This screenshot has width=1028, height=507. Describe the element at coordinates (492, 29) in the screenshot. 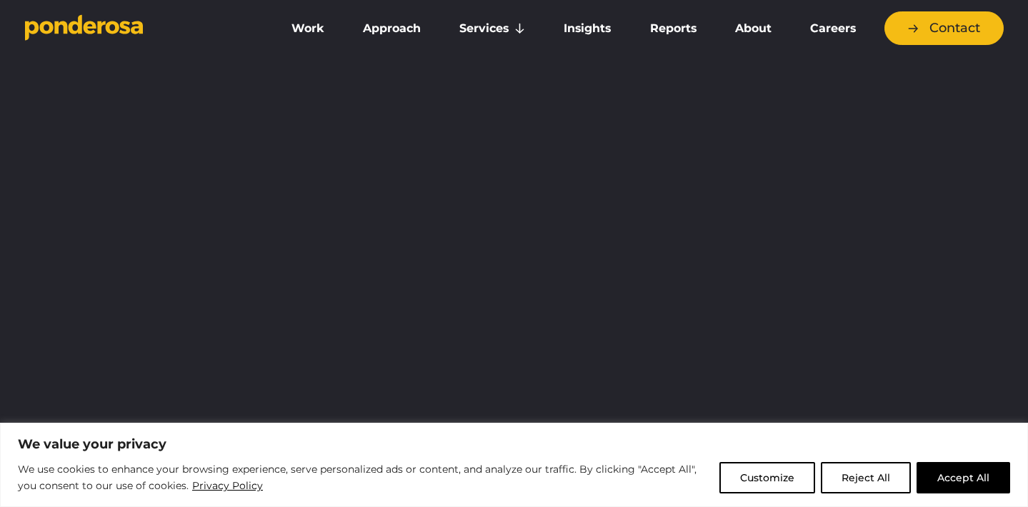

I see `a: Services` at that location.